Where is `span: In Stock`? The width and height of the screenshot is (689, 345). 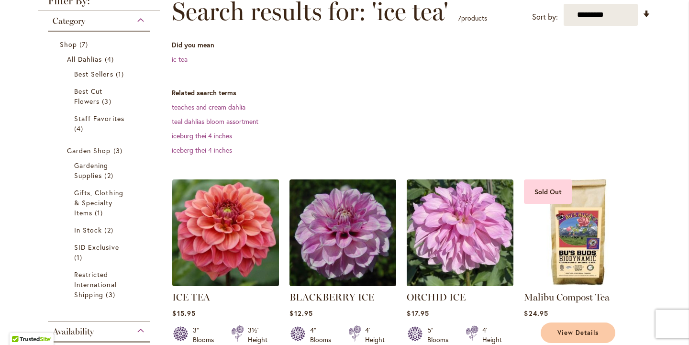
span: In Stock is located at coordinates (88, 230).